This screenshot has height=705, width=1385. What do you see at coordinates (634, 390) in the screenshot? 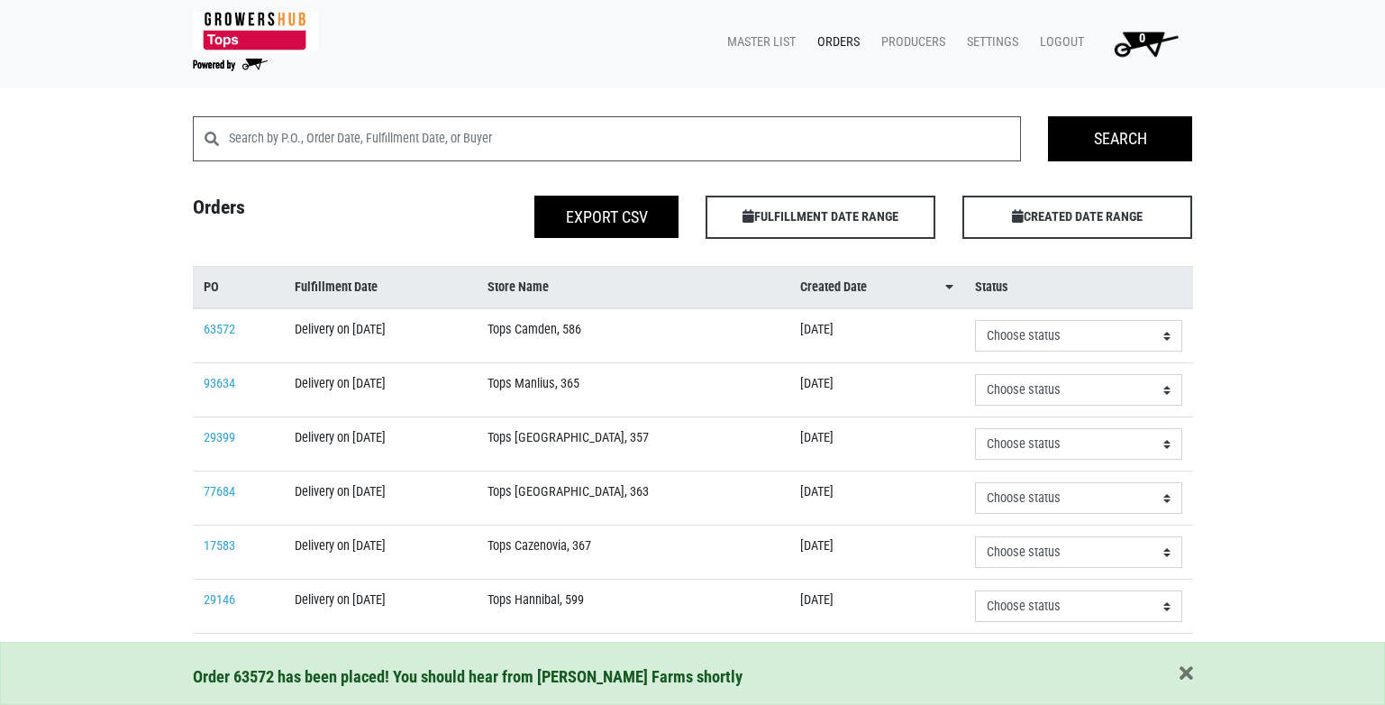
I see `td: Tops Manlius, 365` at bounding box center [634, 390].